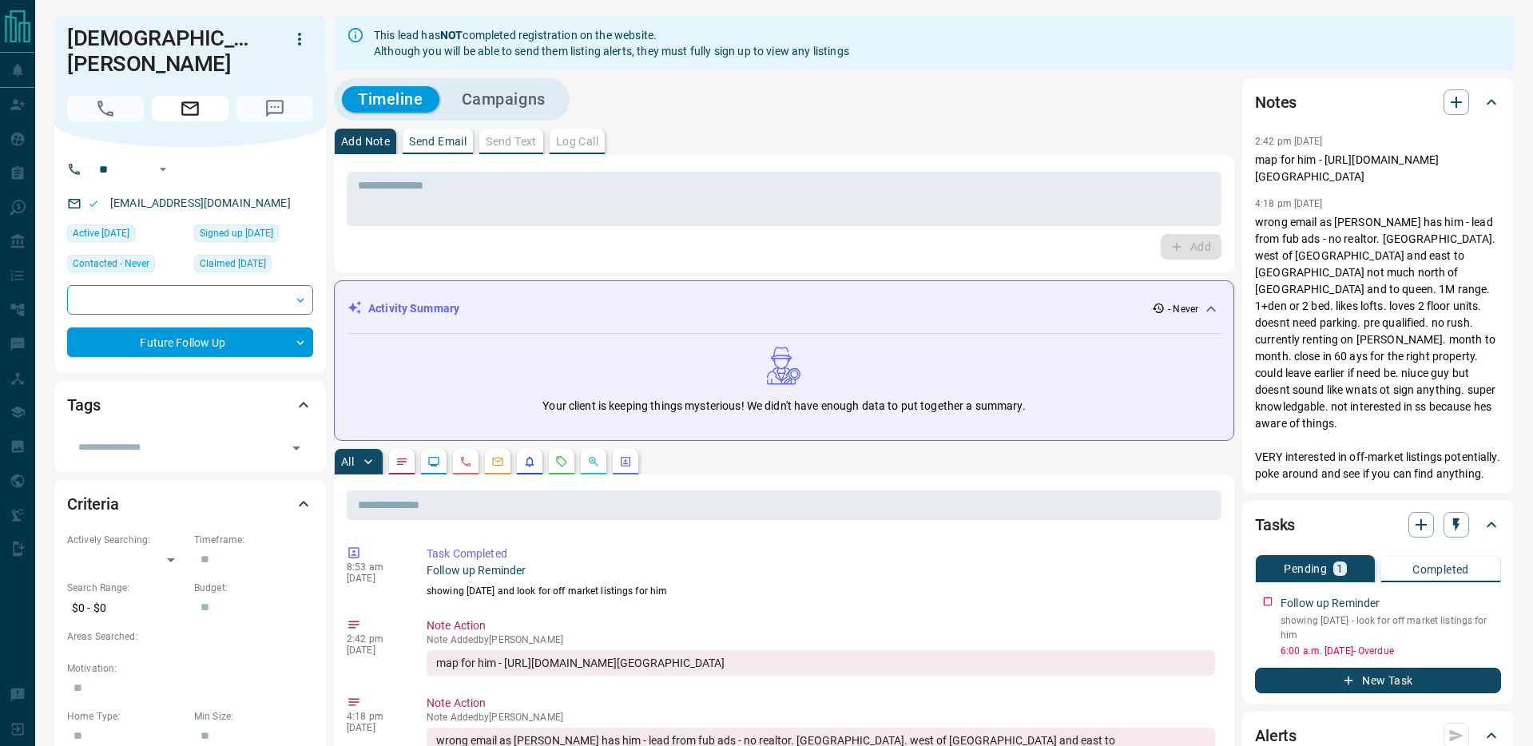 The height and width of the screenshot is (746, 1533). What do you see at coordinates (1378, 680) in the screenshot?
I see `button: New Task` at bounding box center [1378, 680].